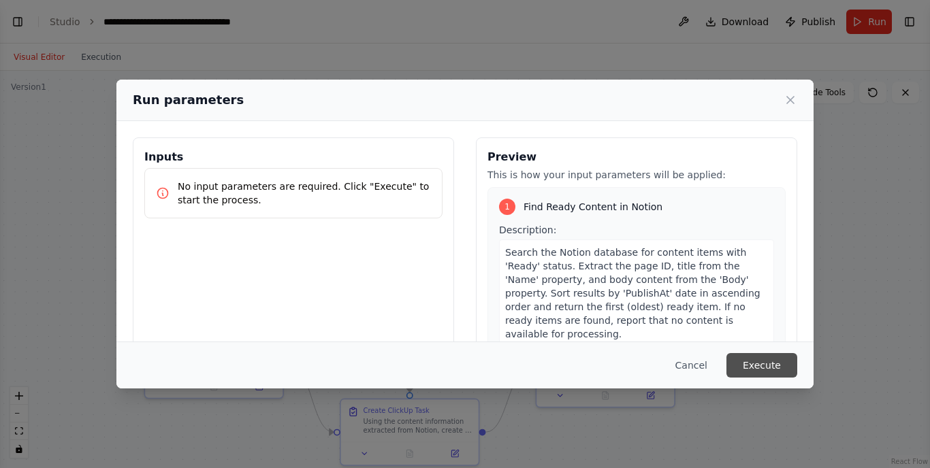 The width and height of the screenshot is (930, 468). What do you see at coordinates (691, 366) in the screenshot?
I see `button: Cancel` at bounding box center [691, 366].